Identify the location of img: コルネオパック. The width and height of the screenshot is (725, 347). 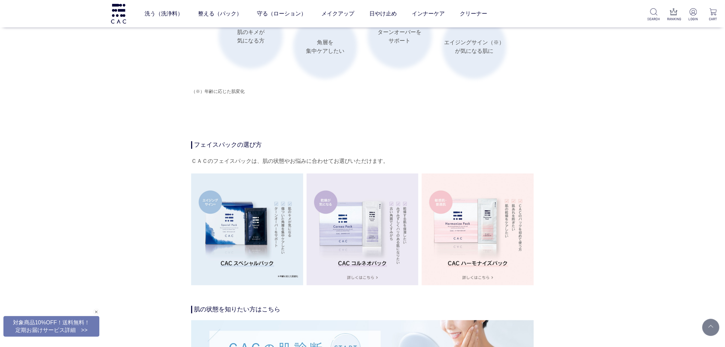
(362, 229).